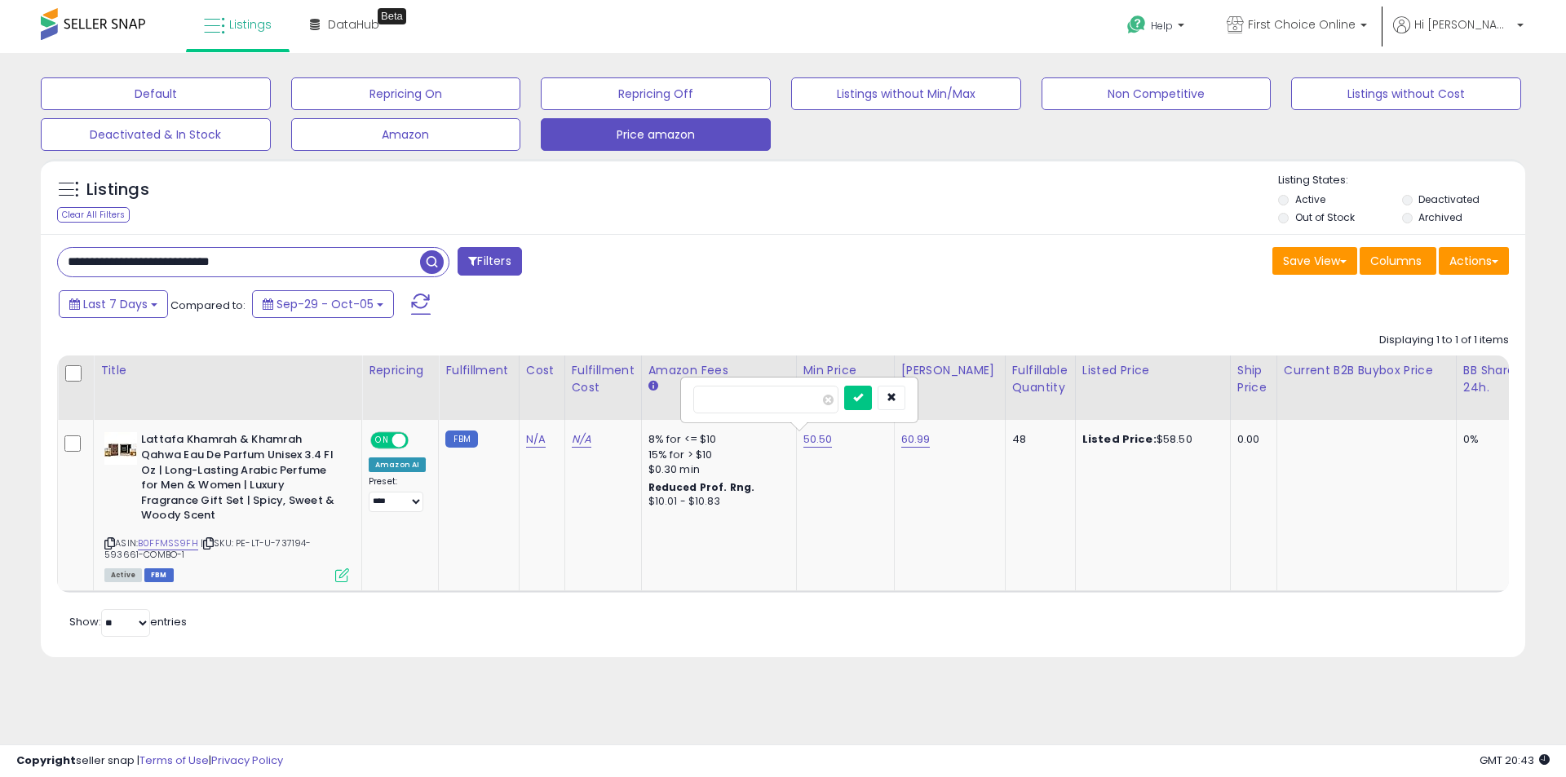 The width and height of the screenshot is (1566, 777). What do you see at coordinates (400, 370) in the screenshot?
I see `div: Repricing` at bounding box center [400, 370].